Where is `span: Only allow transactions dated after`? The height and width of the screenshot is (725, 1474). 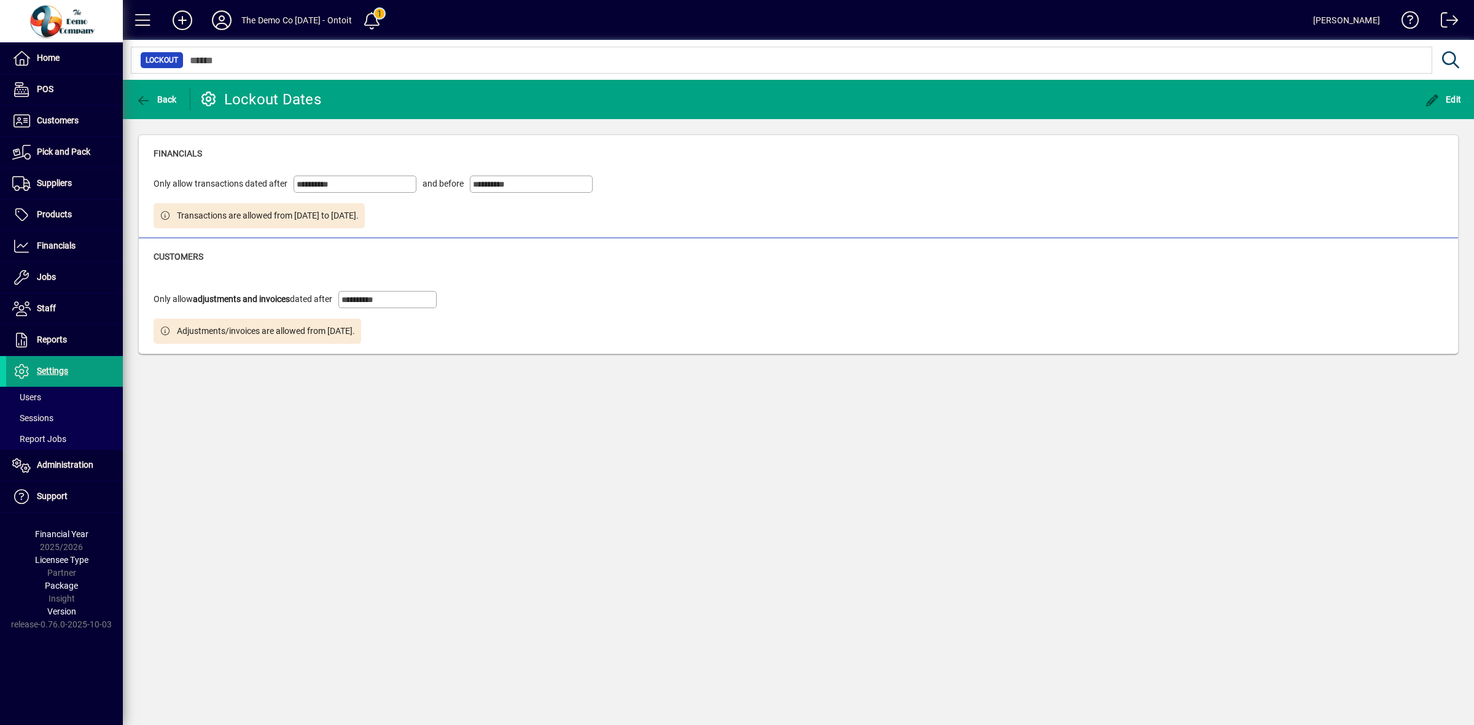 span: Only allow transactions dated after is located at coordinates (220, 184).